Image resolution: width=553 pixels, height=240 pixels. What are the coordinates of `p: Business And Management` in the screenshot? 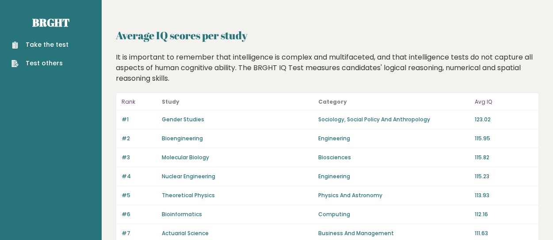 It's located at (394, 234).